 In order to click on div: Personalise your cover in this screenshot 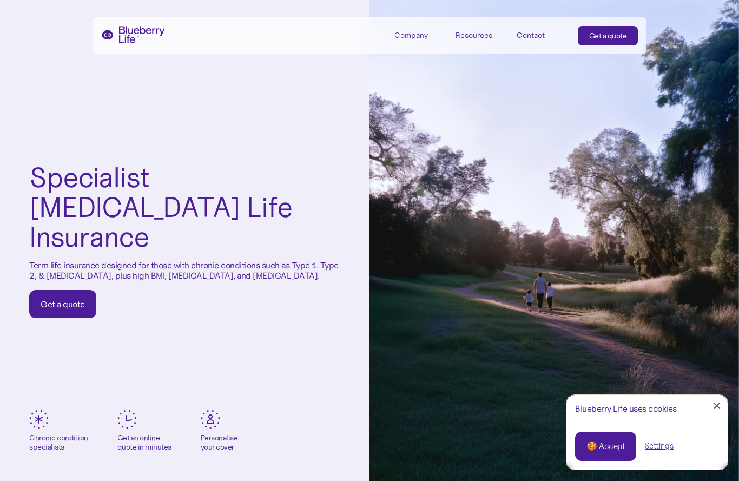, I will do `click(219, 443)`.